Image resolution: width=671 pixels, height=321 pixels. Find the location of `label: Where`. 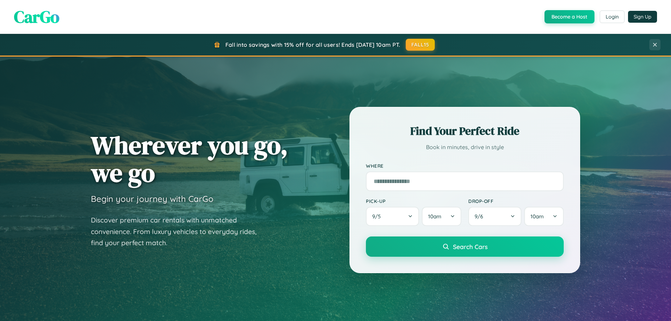

label: Where is located at coordinates (465, 166).